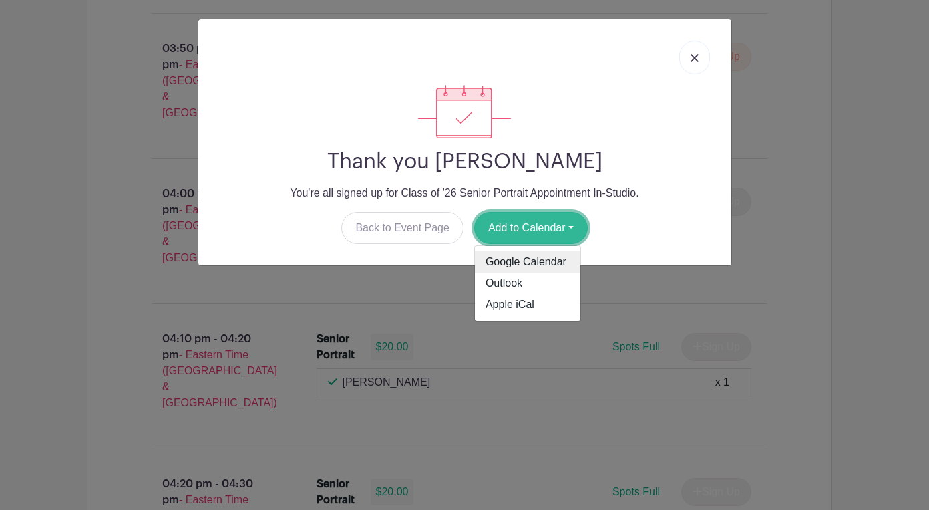 This screenshot has width=929, height=510. Describe the element at coordinates (464, 112) in the screenshot. I see `img: signup_complete-c468d5dda3e2740ee63a24cb0ba0d3ce5d8a4ecd24259e683200fb1569d990c8.svg` at that location.